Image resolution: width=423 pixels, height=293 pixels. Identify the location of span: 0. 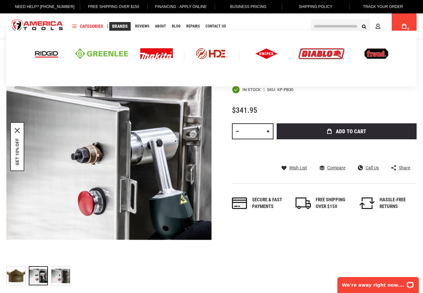
(409, 29).